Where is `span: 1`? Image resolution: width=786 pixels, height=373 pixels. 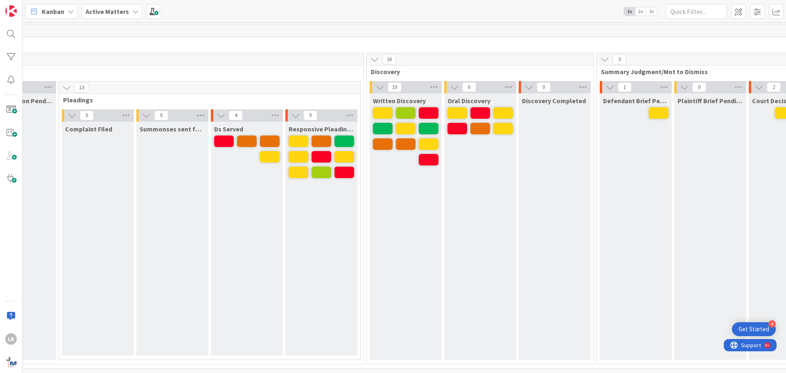 span: 1 is located at coordinates (625, 87).